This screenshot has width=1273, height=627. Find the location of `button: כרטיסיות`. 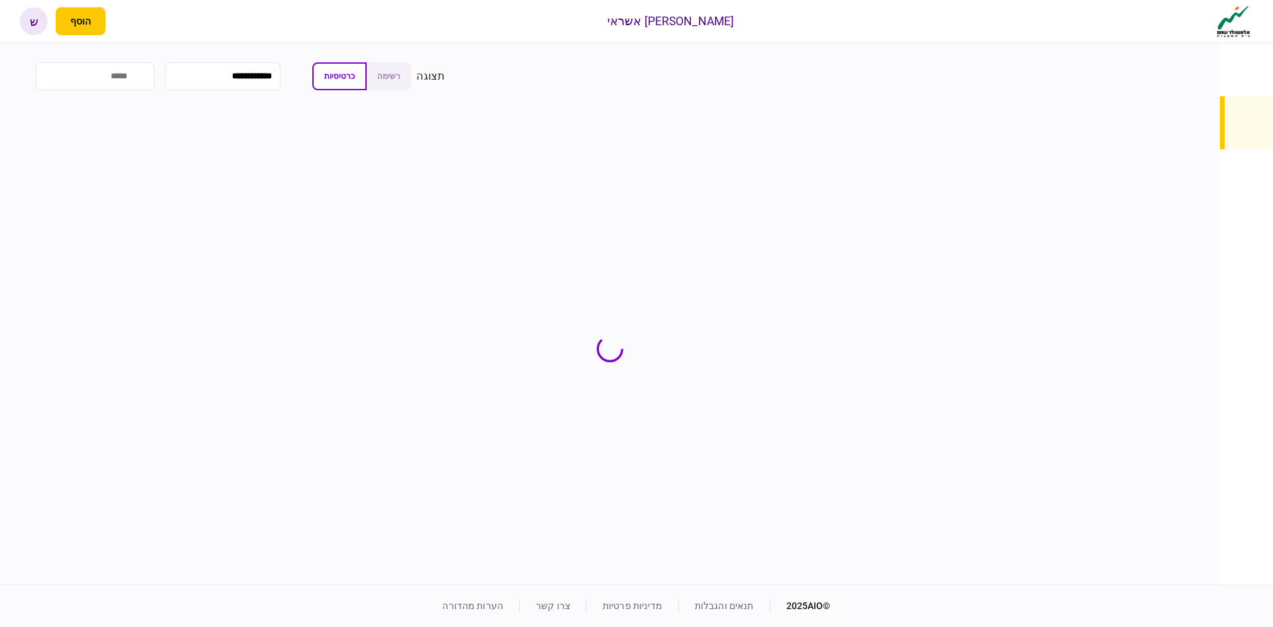

button: כרטיסיות is located at coordinates (339, 76).